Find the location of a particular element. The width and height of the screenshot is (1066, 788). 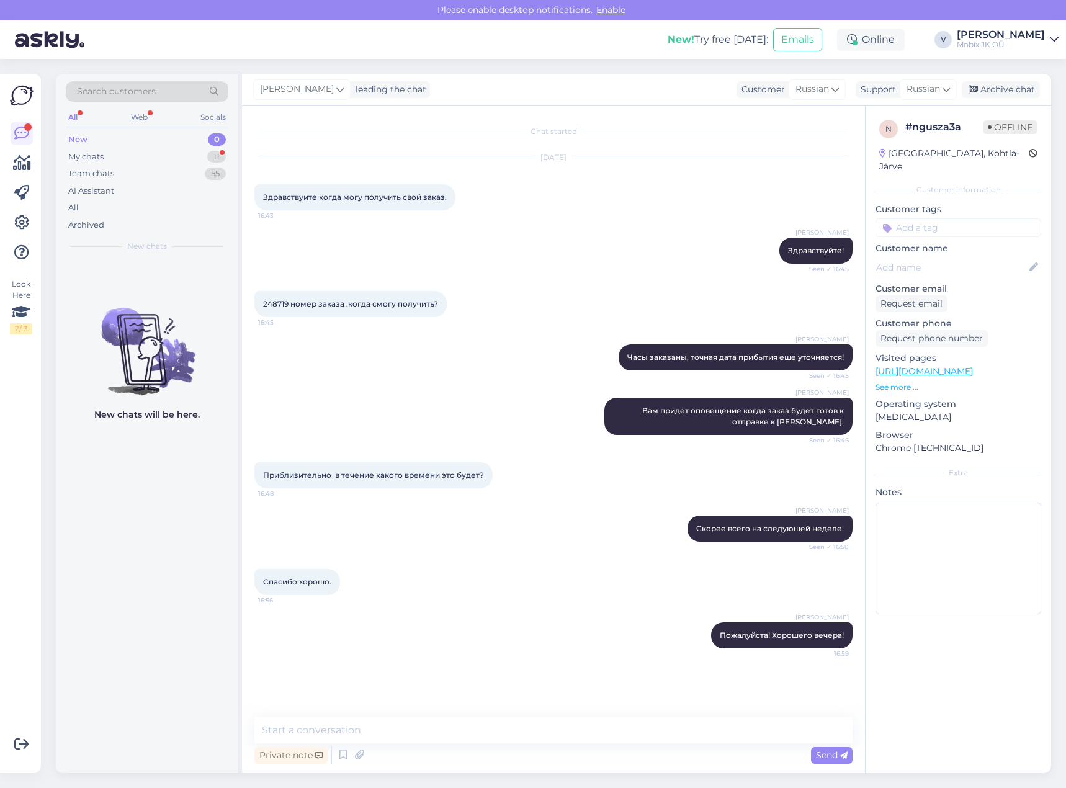

span: 16:59 is located at coordinates (826, 654).